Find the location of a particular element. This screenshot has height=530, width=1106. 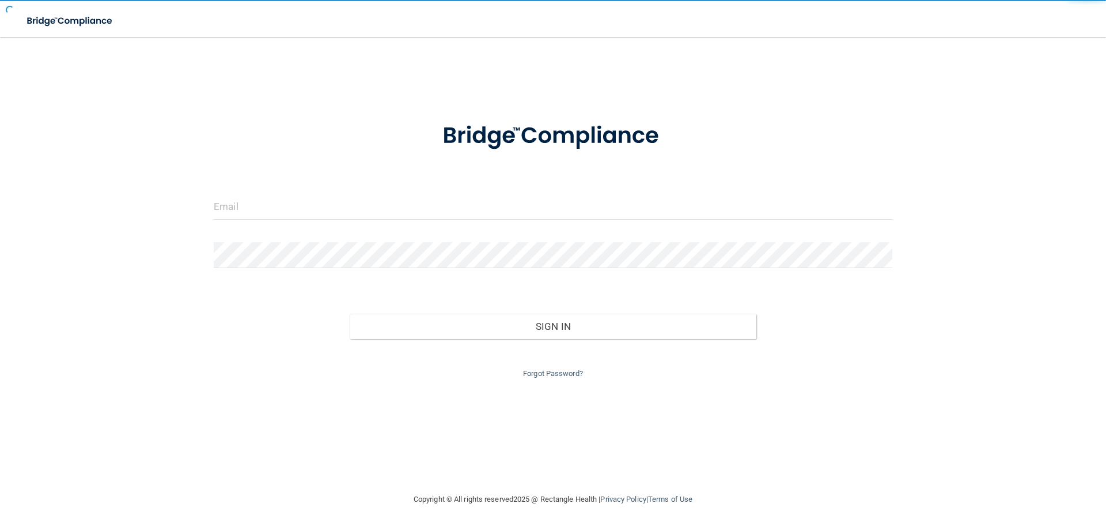

input: Email is located at coordinates (553, 206).